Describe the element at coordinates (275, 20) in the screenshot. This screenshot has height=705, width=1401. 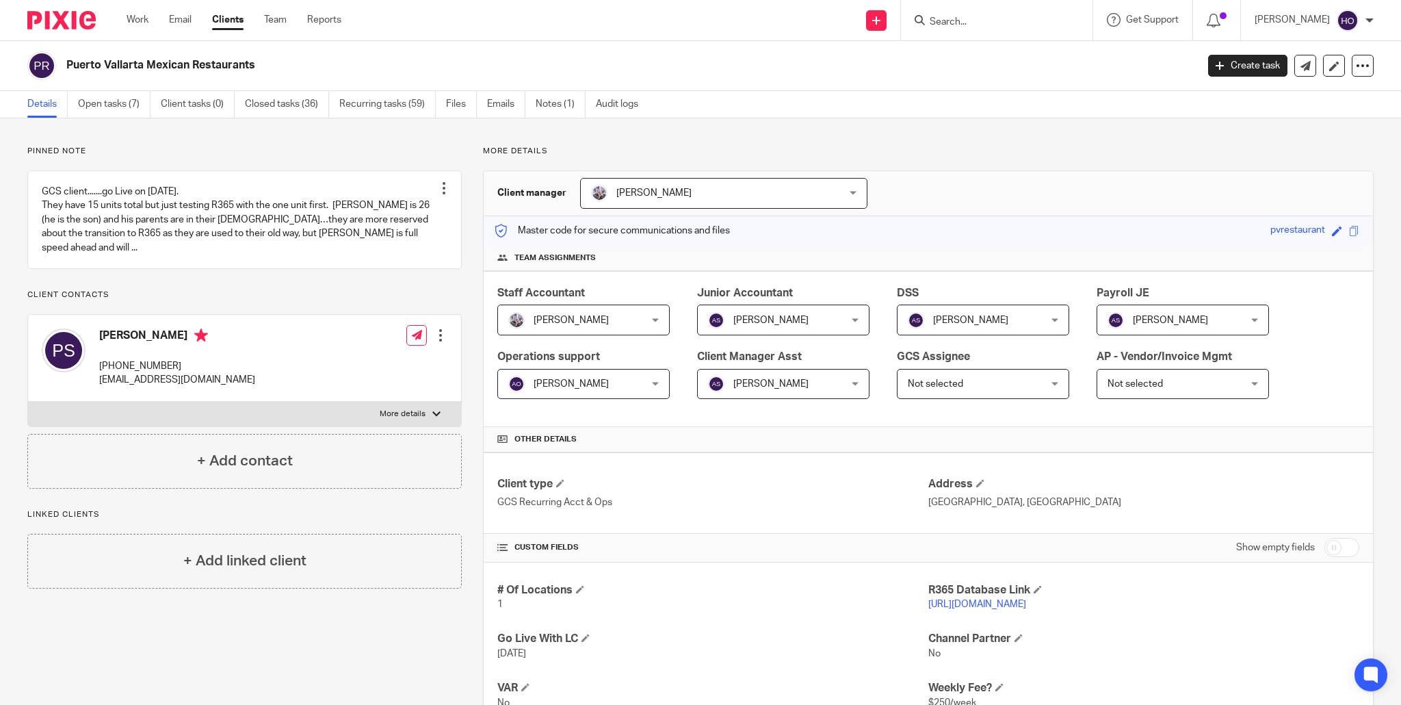
I see `a: Team` at that location.